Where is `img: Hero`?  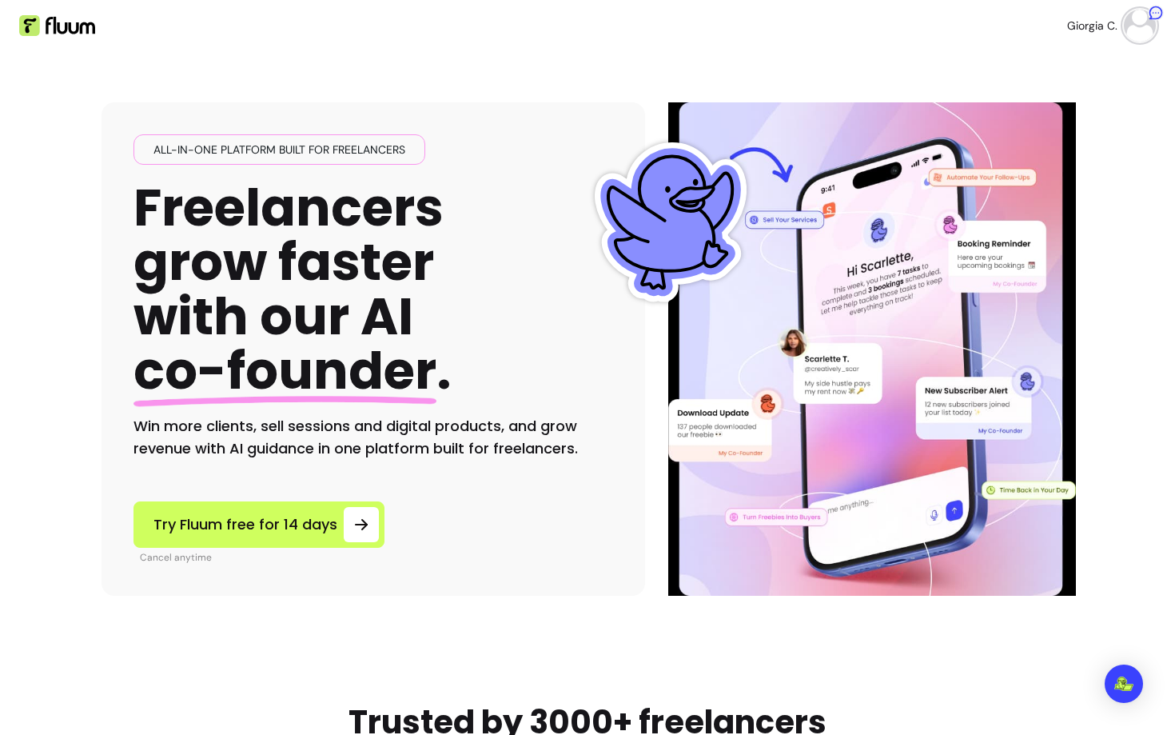 img: Hero is located at coordinates (872, 348).